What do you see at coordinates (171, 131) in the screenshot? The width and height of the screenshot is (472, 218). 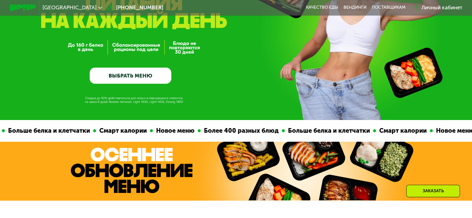 I see `div: Новое меню` at bounding box center [171, 131].